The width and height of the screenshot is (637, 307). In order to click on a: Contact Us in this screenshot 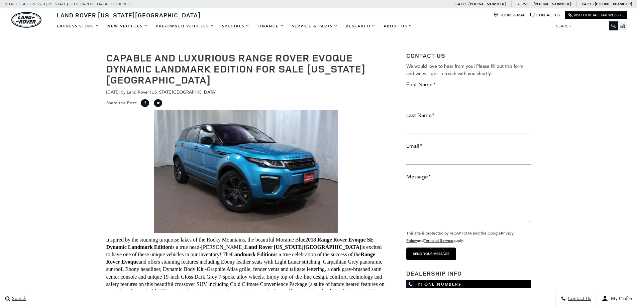, I will do `click(545, 15)`.